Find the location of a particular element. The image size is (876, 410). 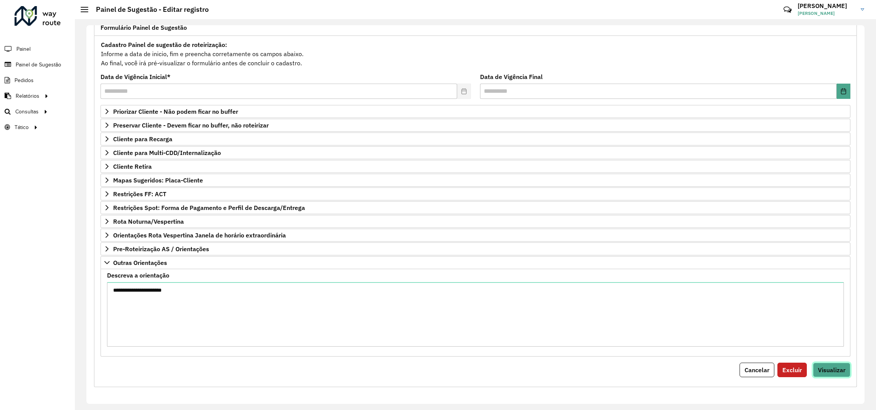

span: Cliente Retira is located at coordinates (132, 167).